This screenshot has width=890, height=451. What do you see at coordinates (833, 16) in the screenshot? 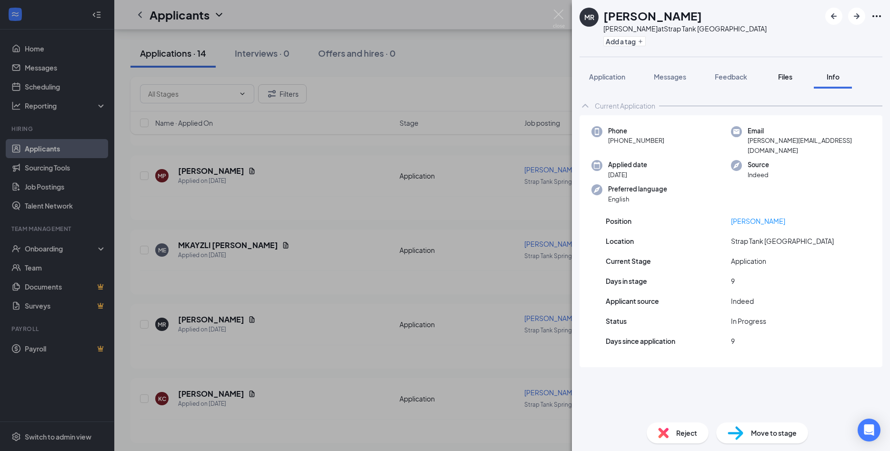
I see `button: ArrowLeftNew` at bounding box center [833, 16].